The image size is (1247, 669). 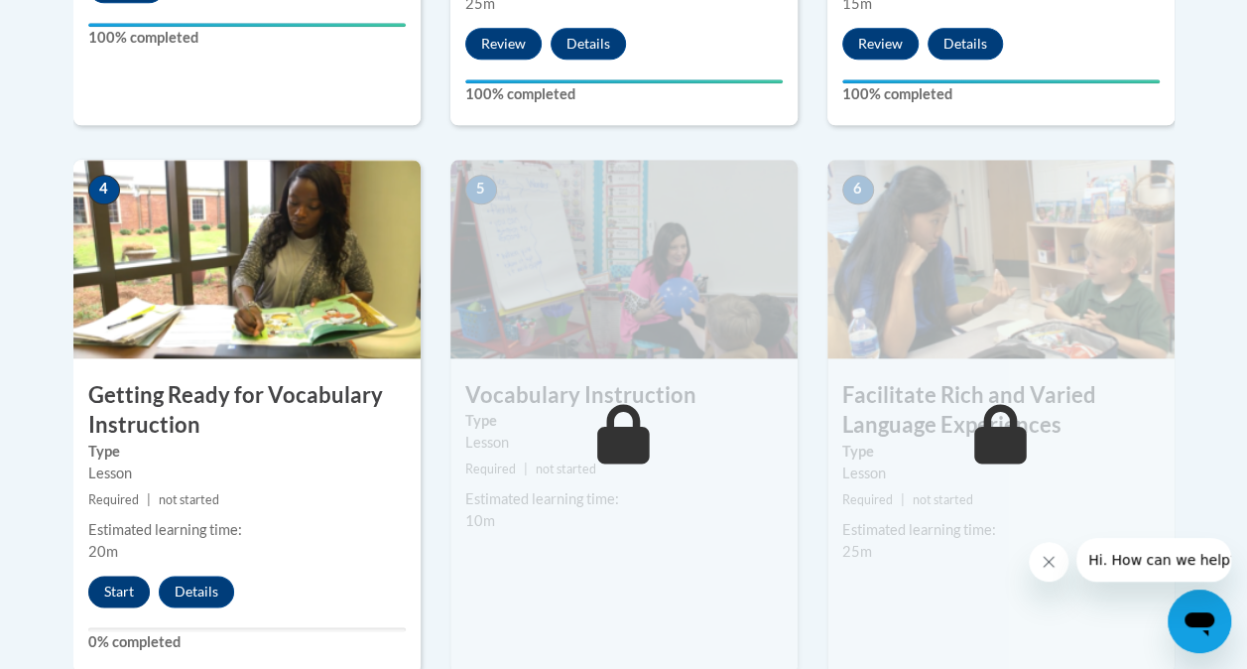 I want to click on span: 6, so click(x=858, y=190).